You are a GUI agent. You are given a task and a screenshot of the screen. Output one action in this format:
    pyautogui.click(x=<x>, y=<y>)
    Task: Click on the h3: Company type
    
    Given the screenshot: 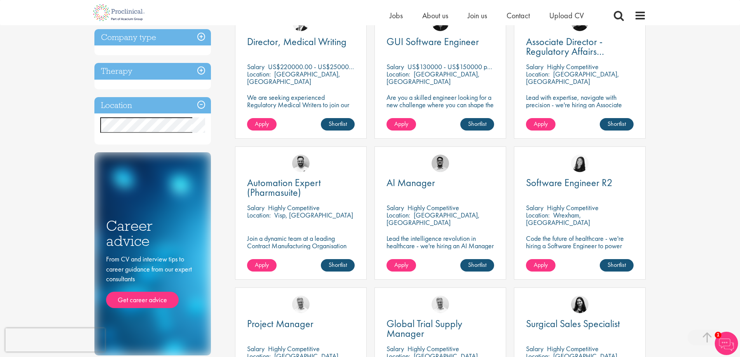 What is the action you would take?
    pyautogui.click(x=153, y=37)
    